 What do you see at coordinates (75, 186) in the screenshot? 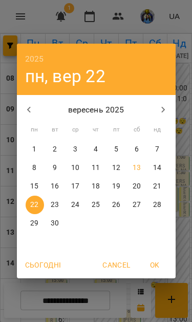
I see `p: 17` at bounding box center [75, 186].